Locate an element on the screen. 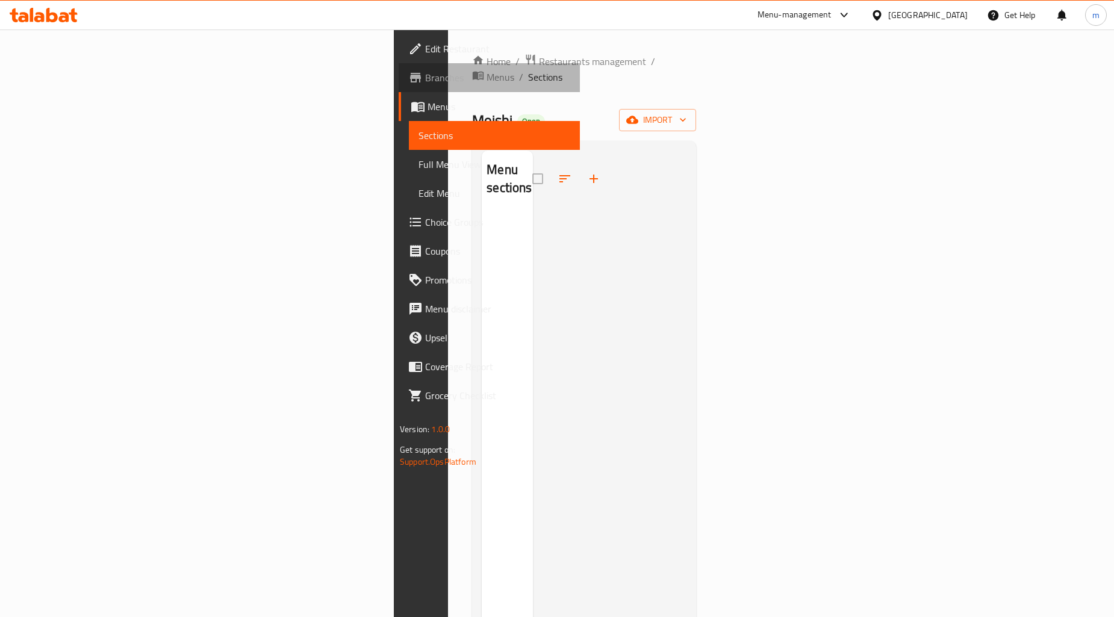  span: Upsell is located at coordinates (497, 338).